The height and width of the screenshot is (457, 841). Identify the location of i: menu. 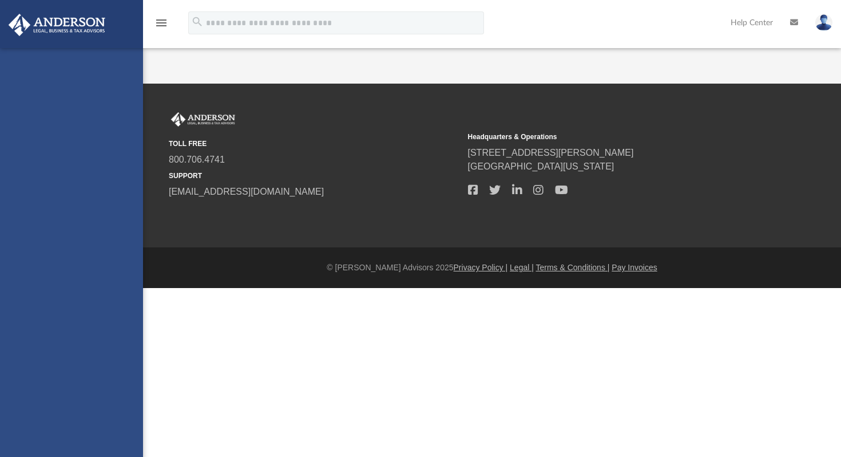
(161, 23).